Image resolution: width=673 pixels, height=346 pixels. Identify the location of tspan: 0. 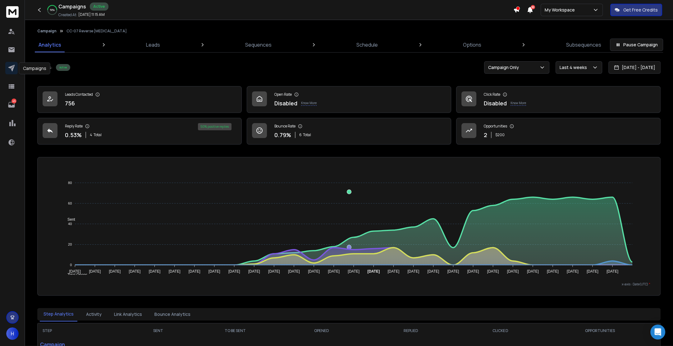
(71, 265).